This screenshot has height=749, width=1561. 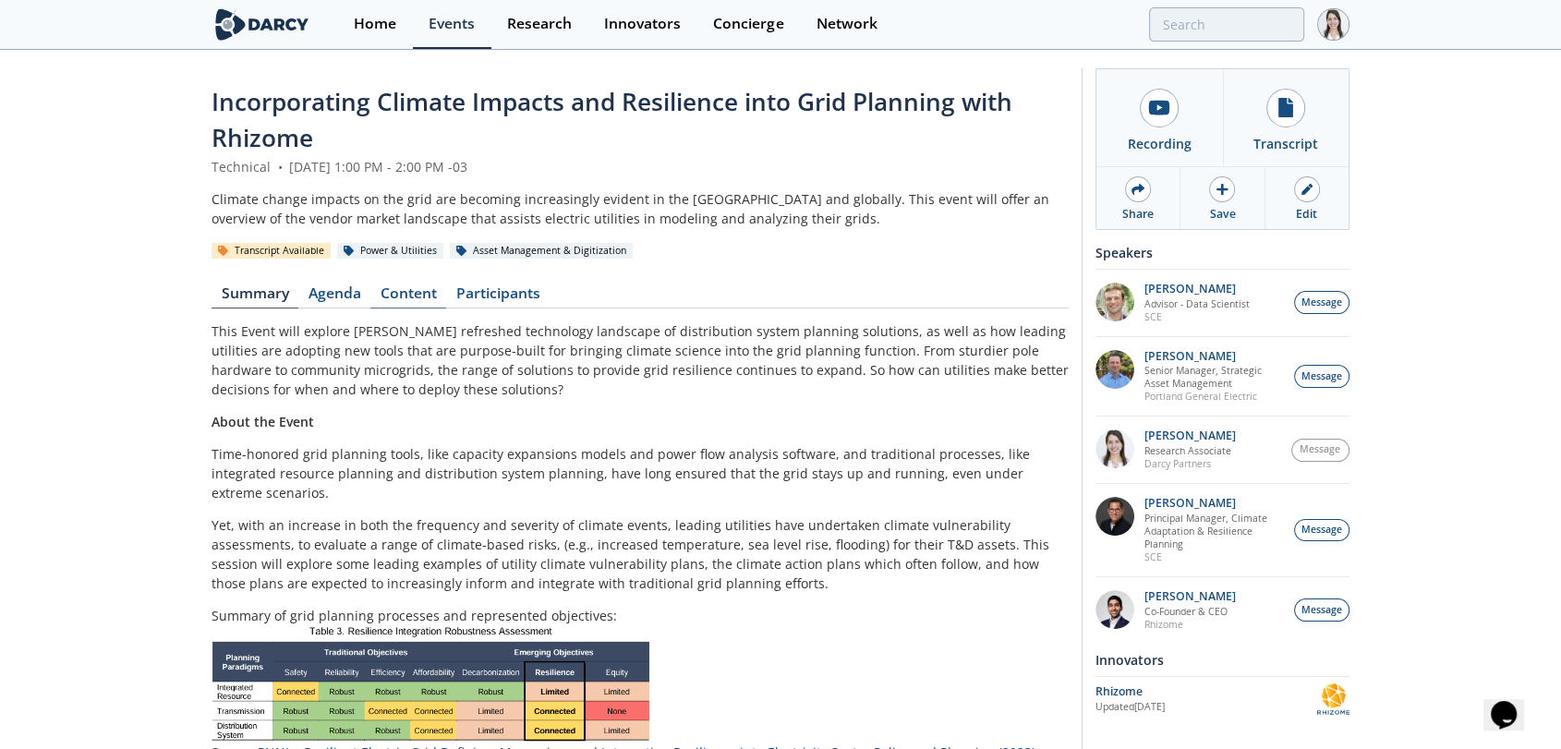 What do you see at coordinates (261, 24) in the screenshot?
I see `img: logo-wide.svg` at bounding box center [261, 24].